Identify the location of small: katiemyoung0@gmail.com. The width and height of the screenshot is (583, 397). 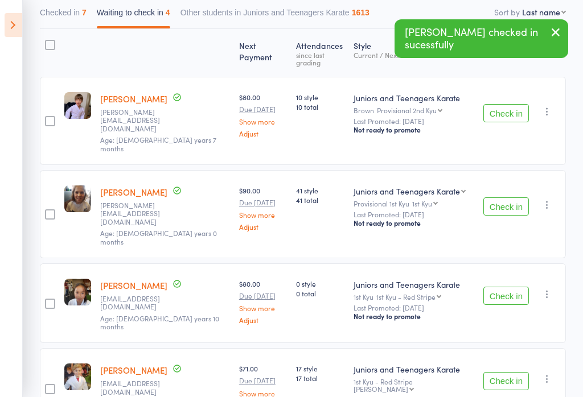
(137, 388).